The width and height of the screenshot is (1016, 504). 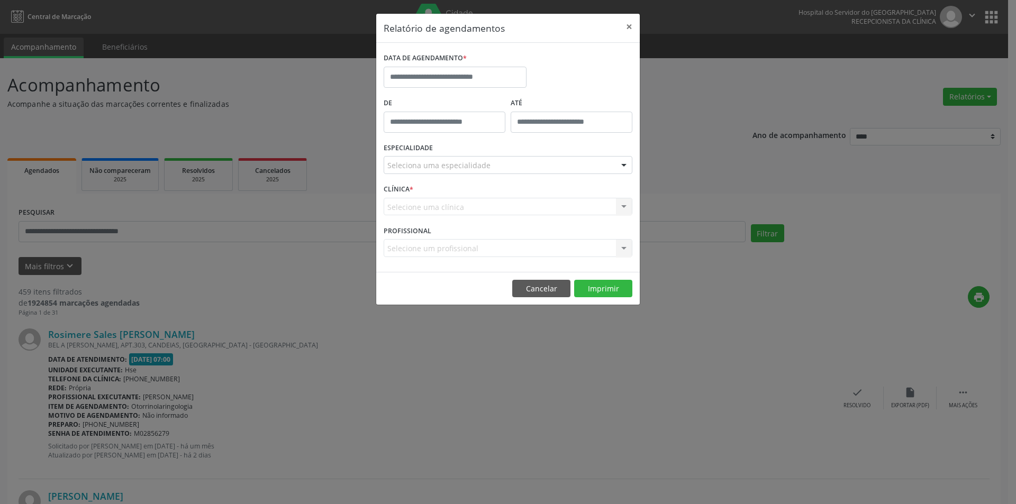 What do you see at coordinates (407, 231) in the screenshot?
I see `label: PROFISSIONAL` at bounding box center [407, 231].